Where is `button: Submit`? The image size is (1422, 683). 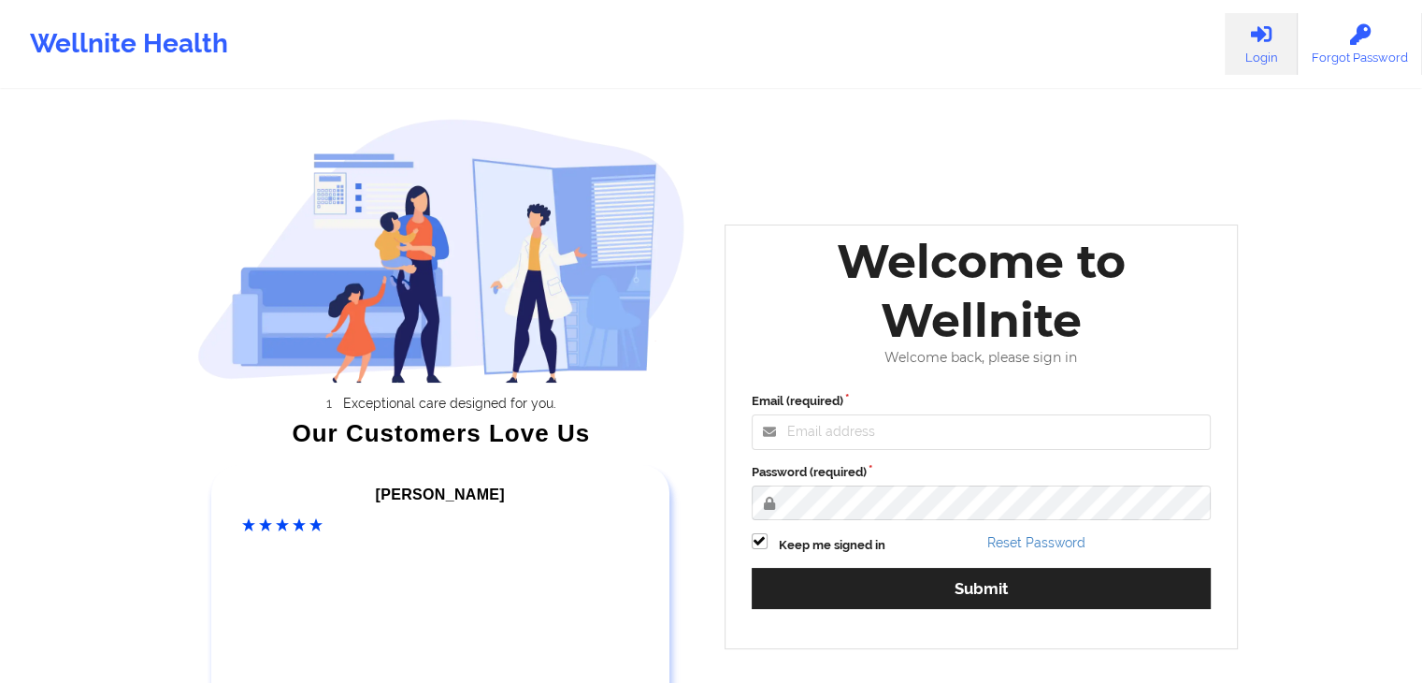
button: Submit is located at coordinates (982, 587).